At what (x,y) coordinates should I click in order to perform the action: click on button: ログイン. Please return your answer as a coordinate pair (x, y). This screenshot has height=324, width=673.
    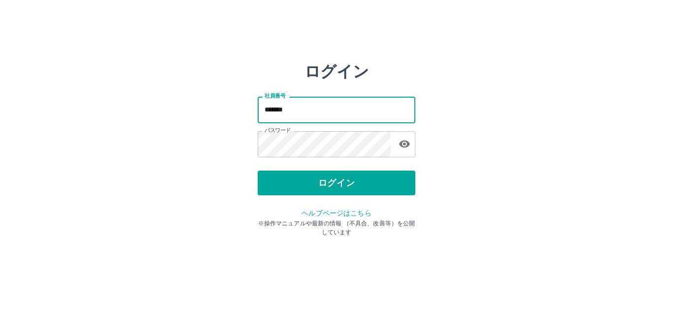
    Looking at the image, I should click on (337, 183).